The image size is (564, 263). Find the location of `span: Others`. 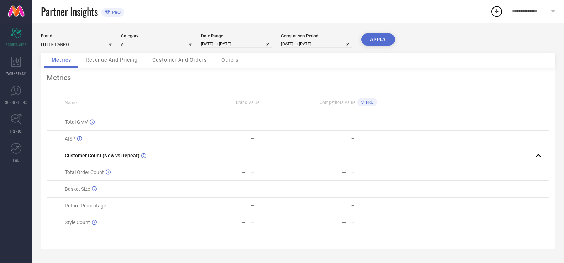

span: Others is located at coordinates (230, 60).